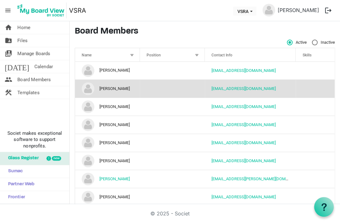 Image resolution: width=340 pixels, height=223 pixels. I want to click on span: construction, so click(9, 93).